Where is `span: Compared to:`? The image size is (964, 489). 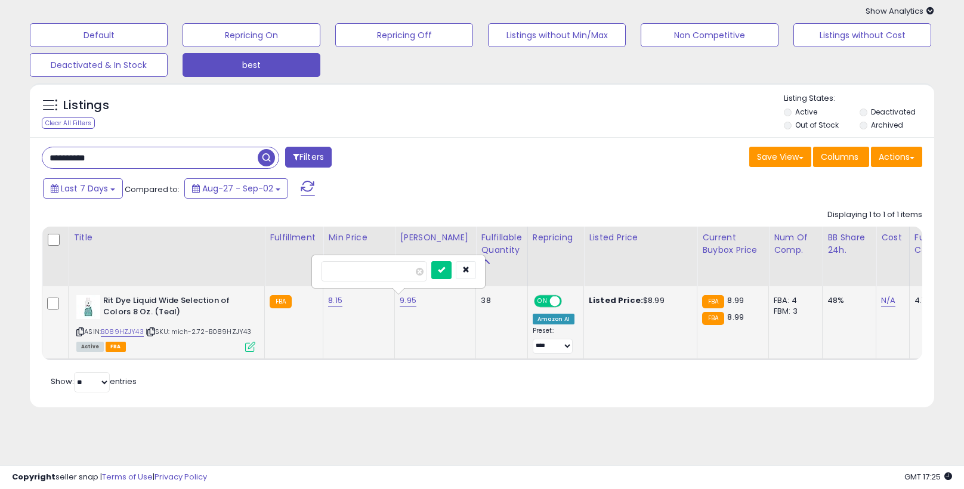 span: Compared to: is located at coordinates (152, 189).